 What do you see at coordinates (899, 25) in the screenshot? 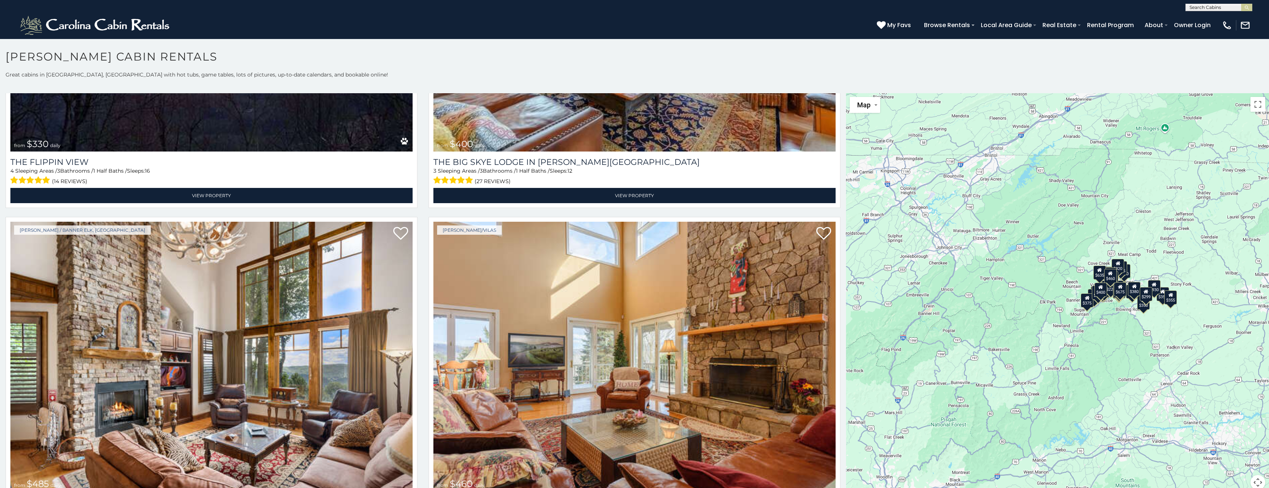
I see `span: My Favs` at bounding box center [899, 25].